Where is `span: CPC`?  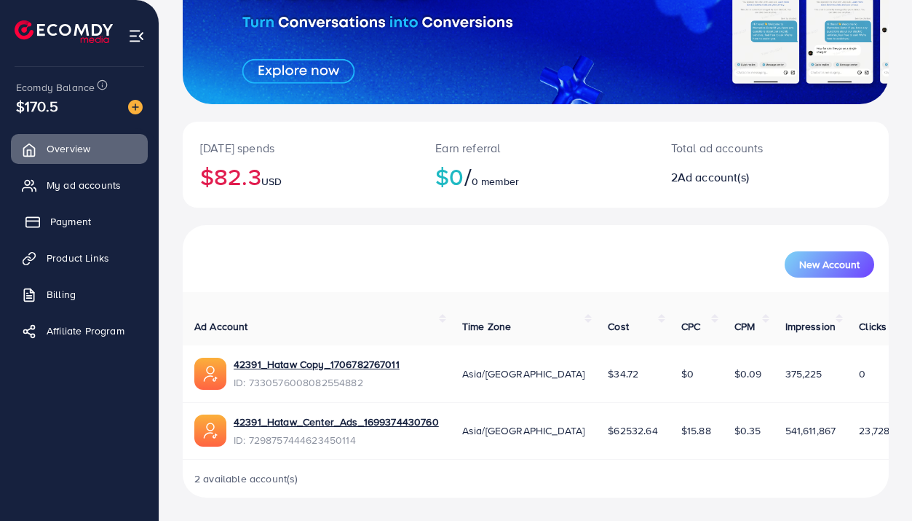
span: CPC is located at coordinates (691, 326).